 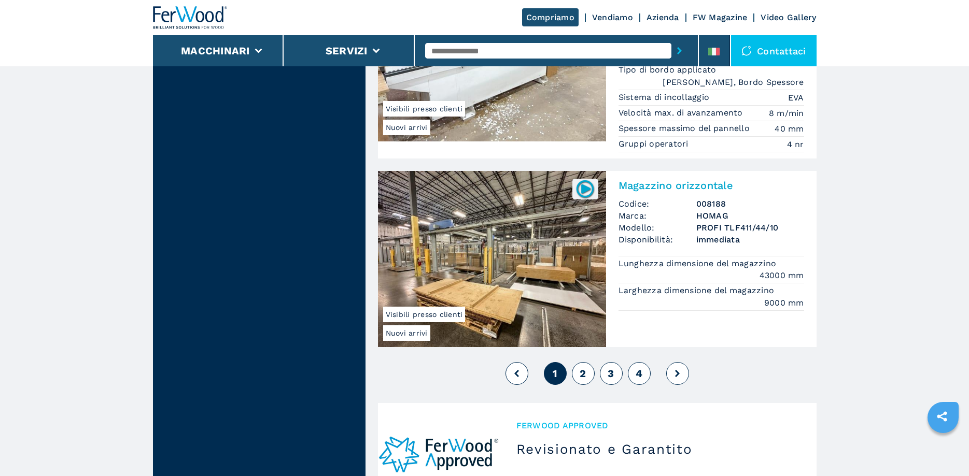 I want to click on span: 4, so click(x=638, y=374).